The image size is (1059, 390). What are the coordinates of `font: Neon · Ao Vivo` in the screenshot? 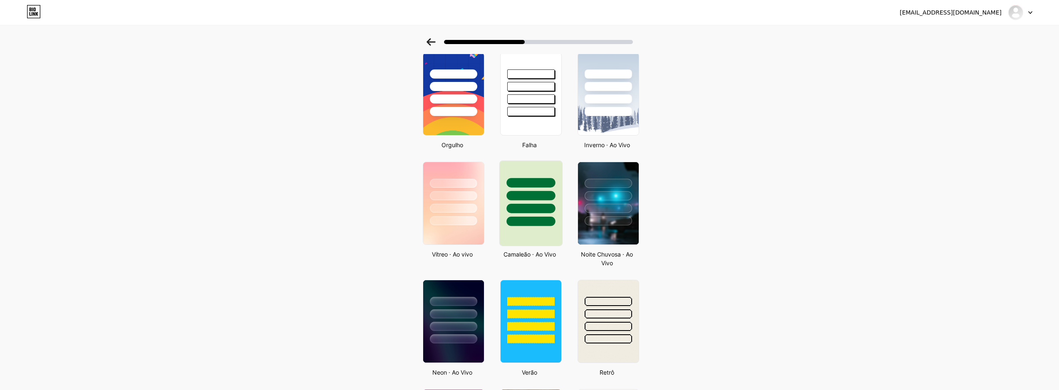 It's located at (452, 372).